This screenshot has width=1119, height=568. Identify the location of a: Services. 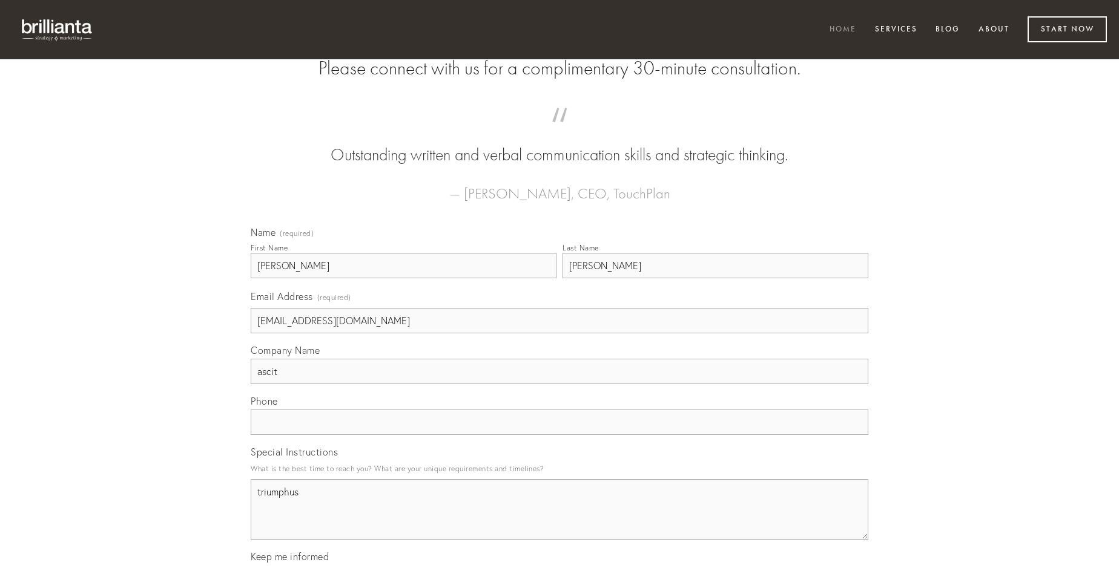
(896, 30).